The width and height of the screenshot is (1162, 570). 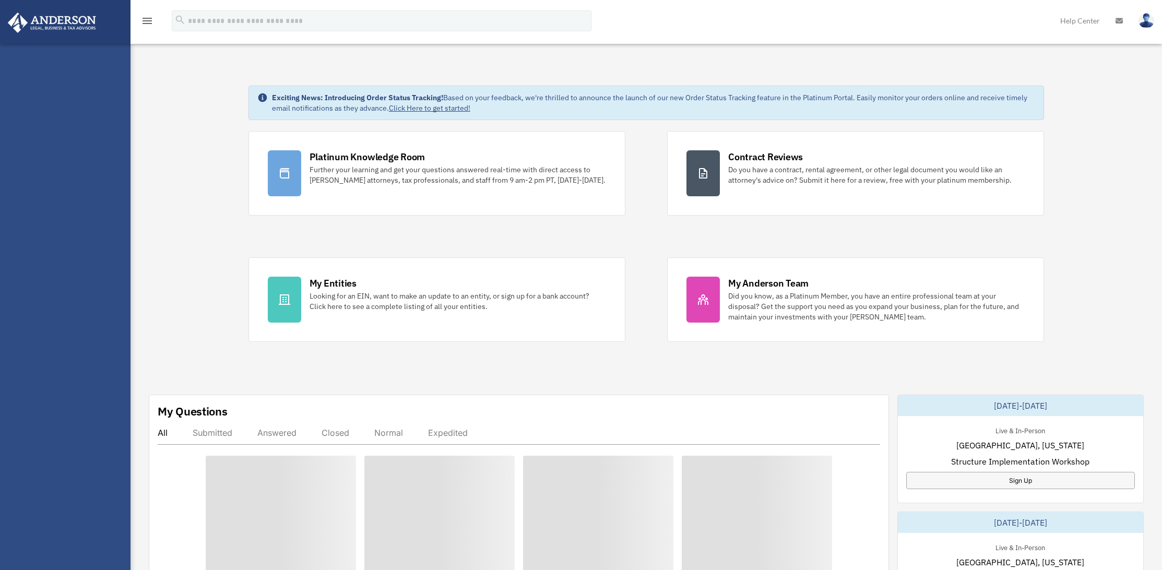 I want to click on div: Platinum Knowledge Room, so click(x=367, y=157).